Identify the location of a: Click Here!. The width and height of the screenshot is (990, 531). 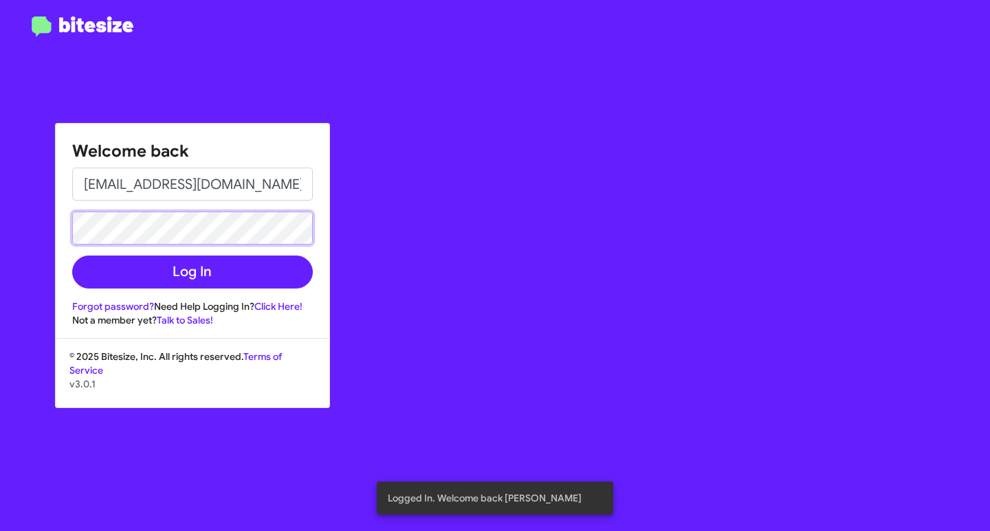
(278, 306).